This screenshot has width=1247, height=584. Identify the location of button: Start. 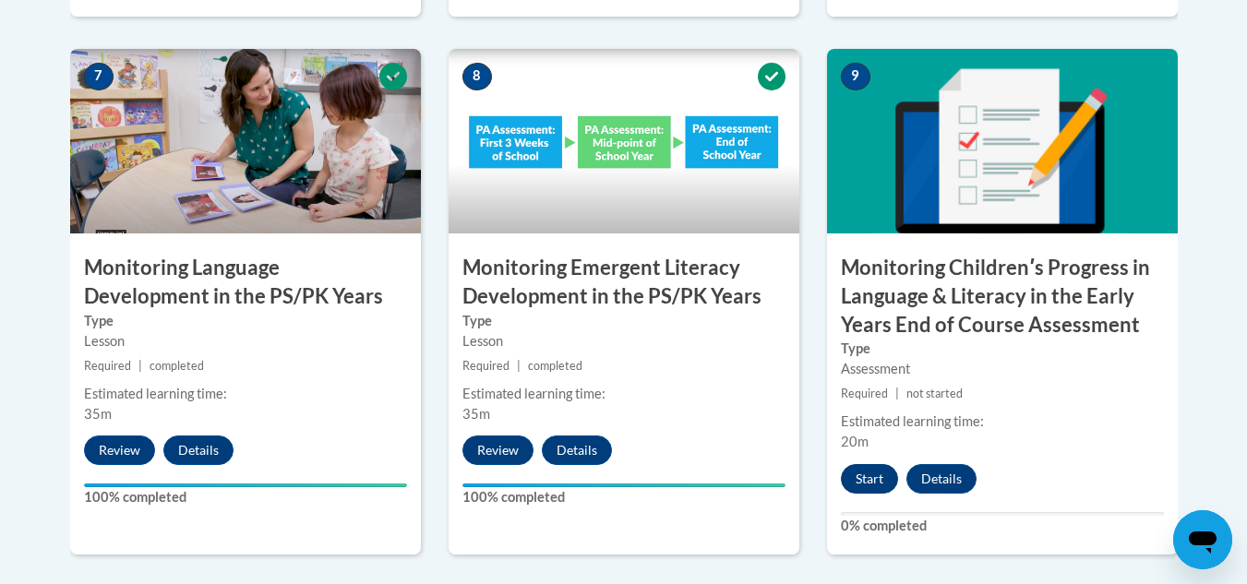
(870, 479).